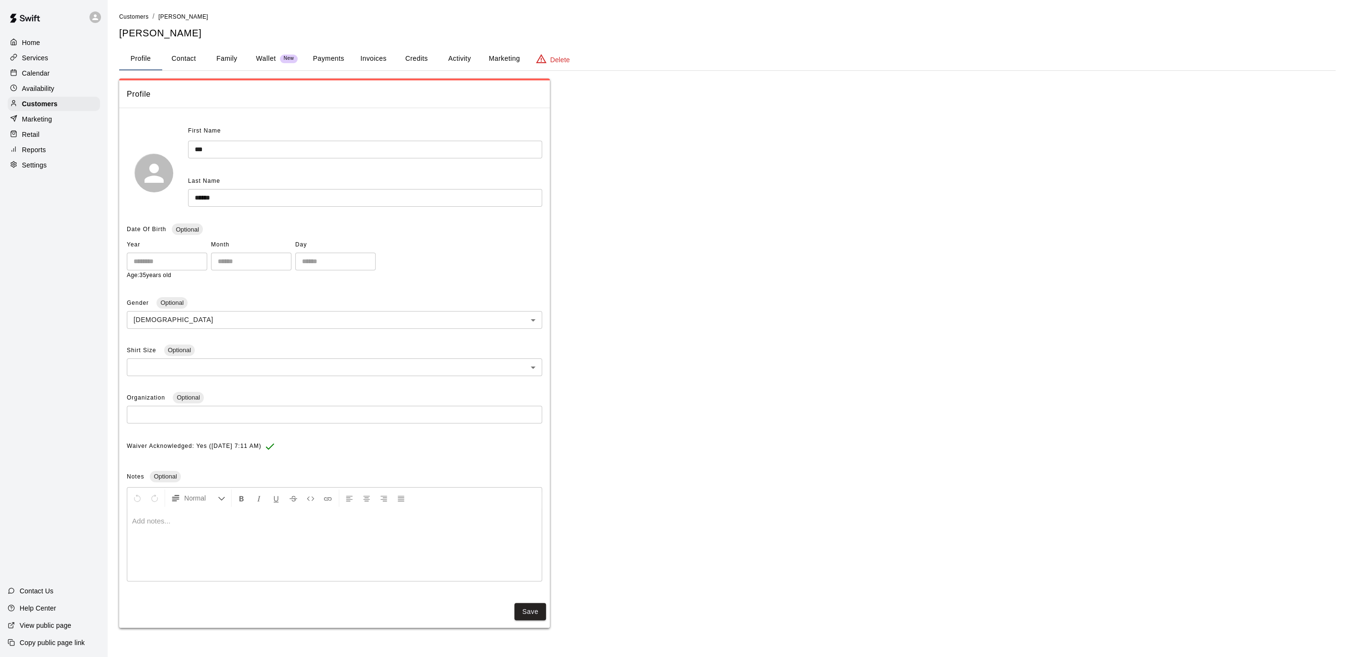  What do you see at coordinates (204, 131) in the screenshot?
I see `span: First Name` at bounding box center [204, 131].